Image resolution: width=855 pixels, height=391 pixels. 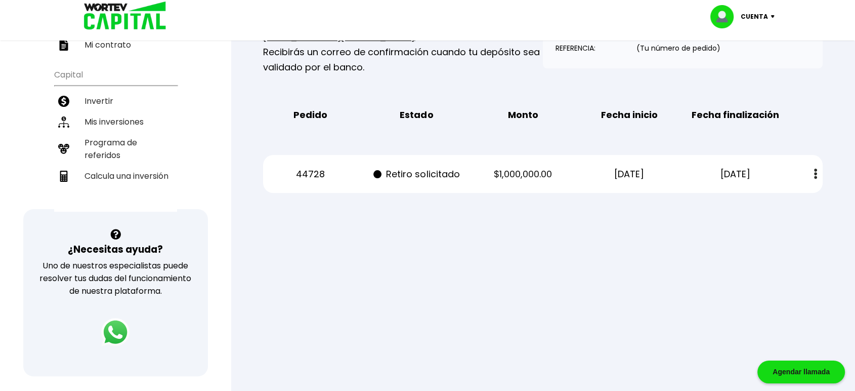 I want to click on b: Estado, so click(x=416, y=115).